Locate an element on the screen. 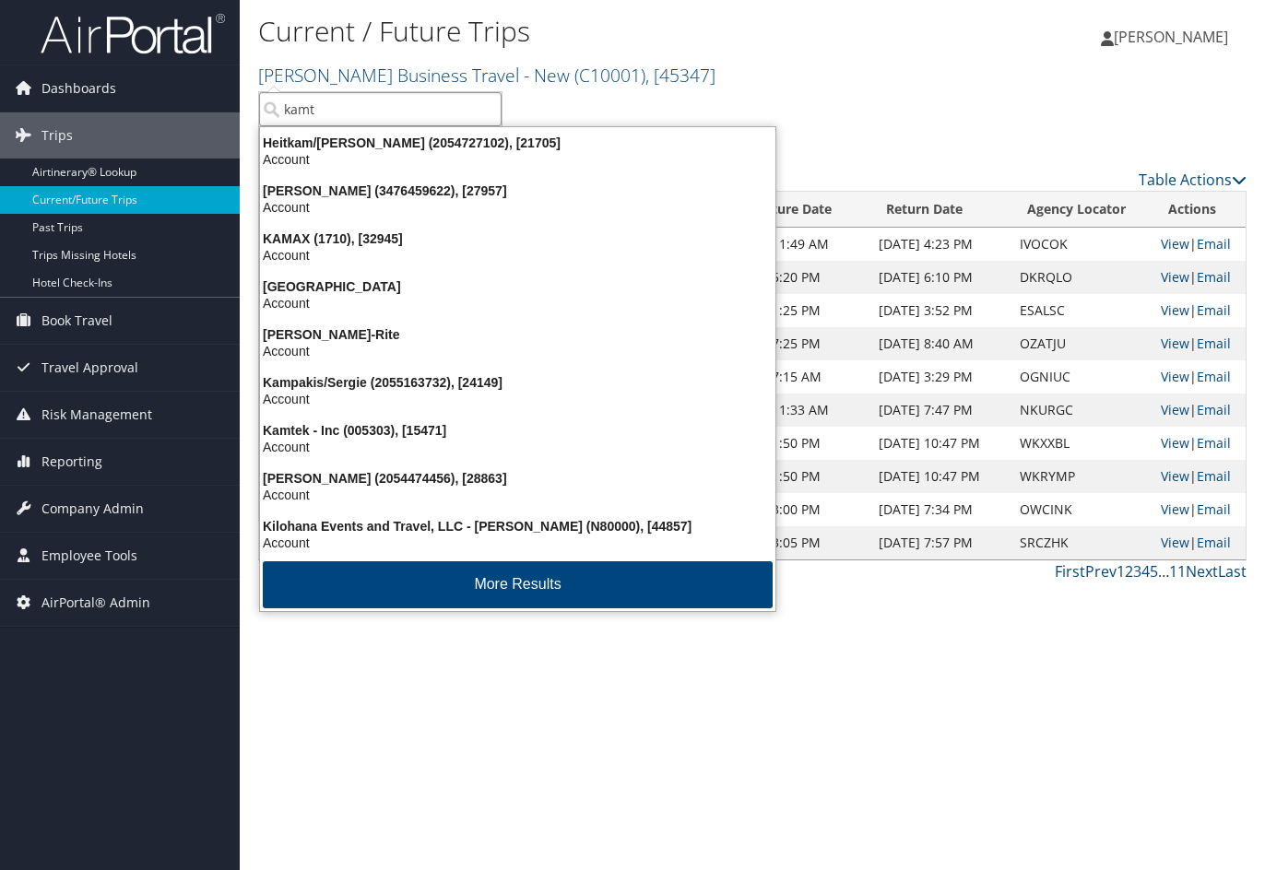 The height and width of the screenshot is (870, 1265). span: Risk Management is located at coordinates (97, 415).